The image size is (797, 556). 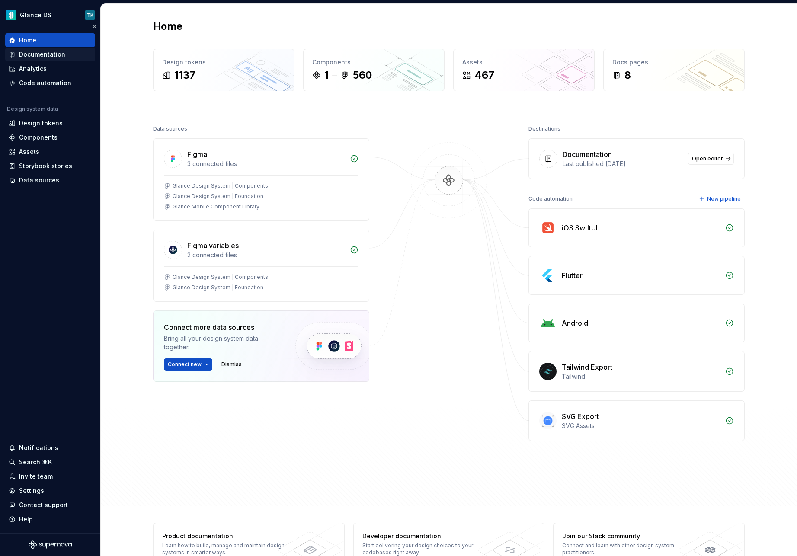 I want to click on svg: Supernova Logo, so click(x=50, y=545).